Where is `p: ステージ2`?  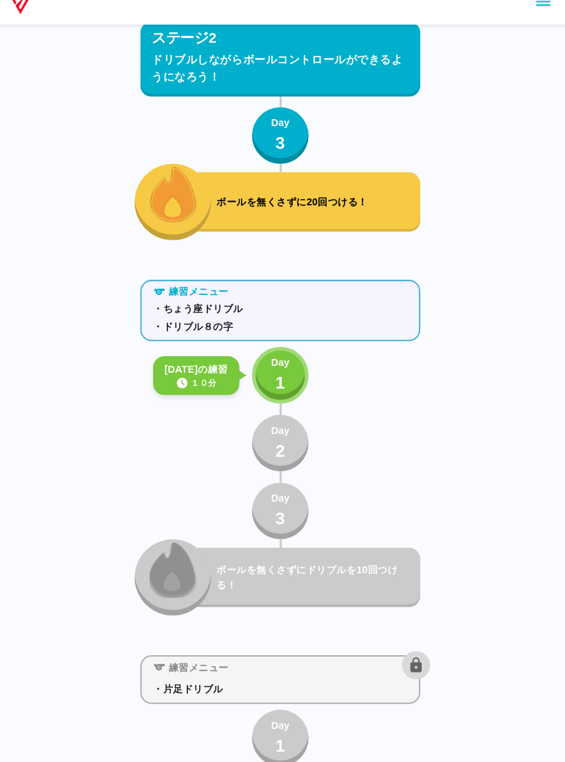 p: ステージ2 is located at coordinates (189, 57).